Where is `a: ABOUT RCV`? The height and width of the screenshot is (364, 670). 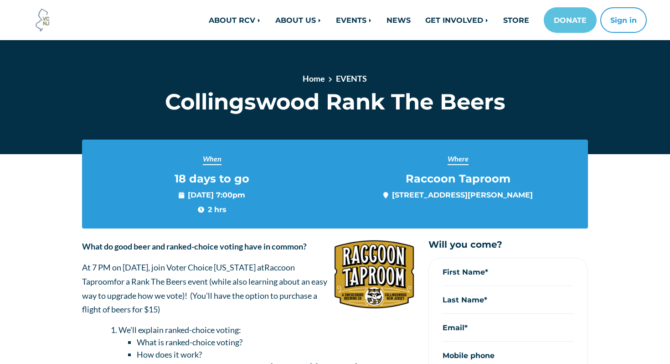 a: ABOUT RCV is located at coordinates (235, 20).